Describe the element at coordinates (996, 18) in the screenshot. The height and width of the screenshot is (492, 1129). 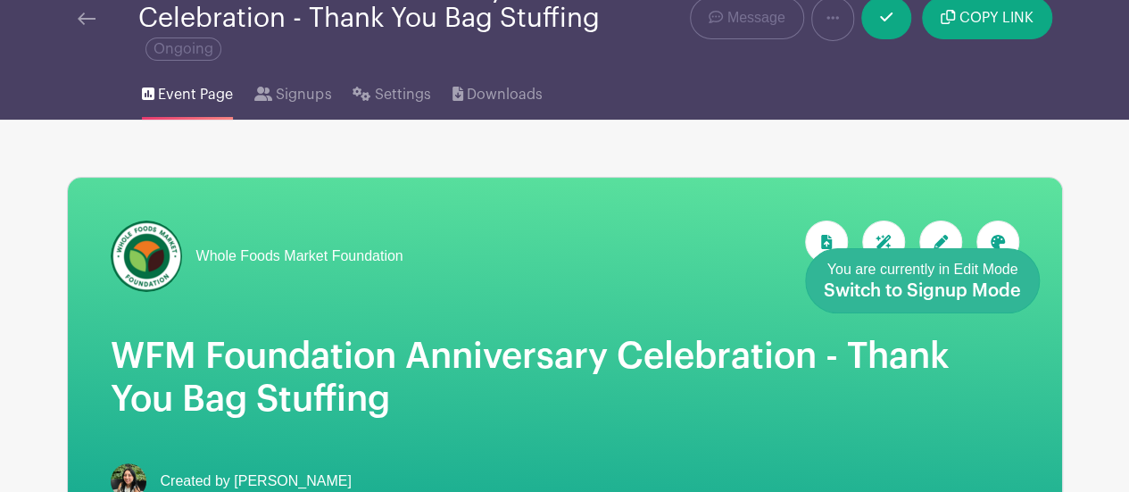
I see `span: COPY LINK` at that location.